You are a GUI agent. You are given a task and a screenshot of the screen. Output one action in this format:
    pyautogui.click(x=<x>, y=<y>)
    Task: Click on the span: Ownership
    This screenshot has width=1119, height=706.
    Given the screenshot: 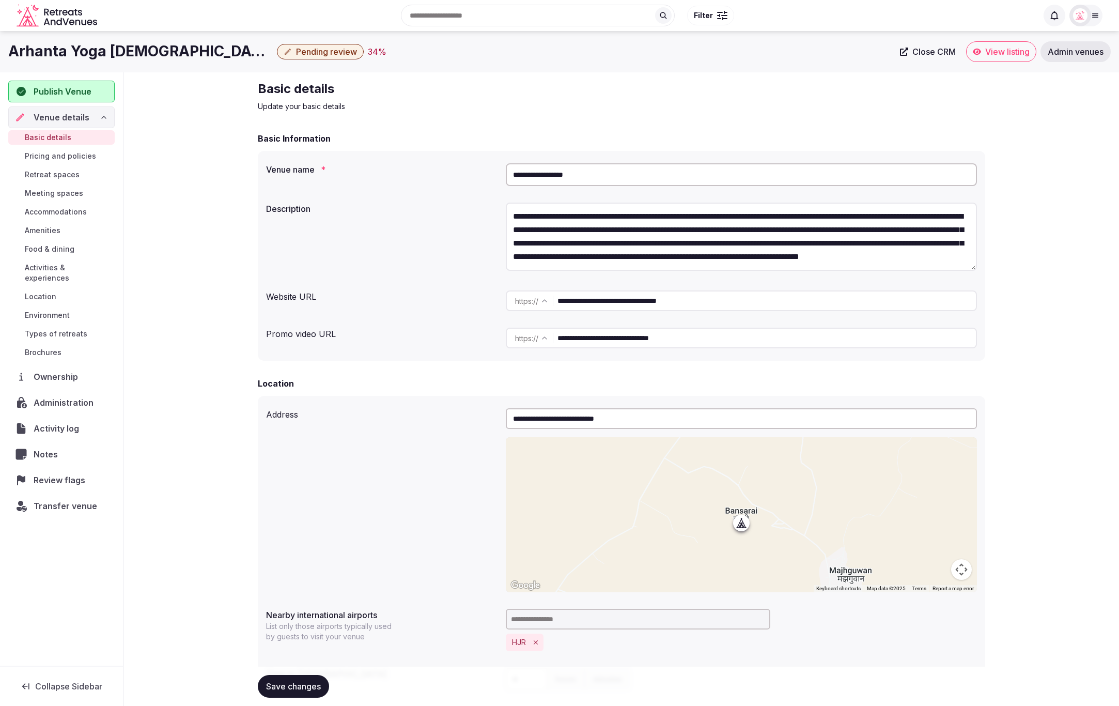 What is the action you would take?
    pyautogui.click(x=58, y=377)
    